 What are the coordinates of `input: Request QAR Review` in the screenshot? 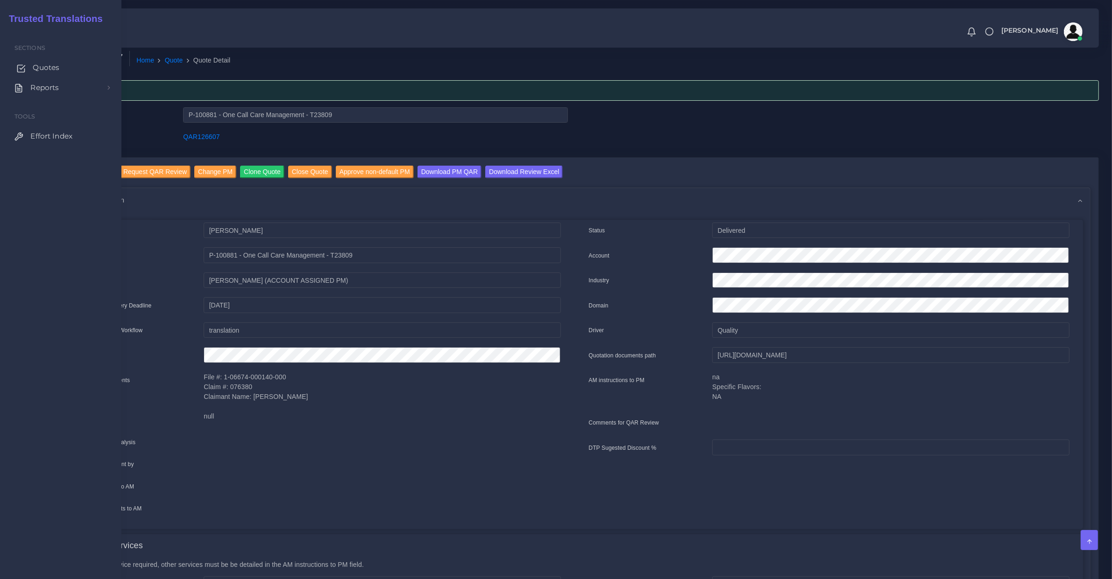 It's located at (155, 172).